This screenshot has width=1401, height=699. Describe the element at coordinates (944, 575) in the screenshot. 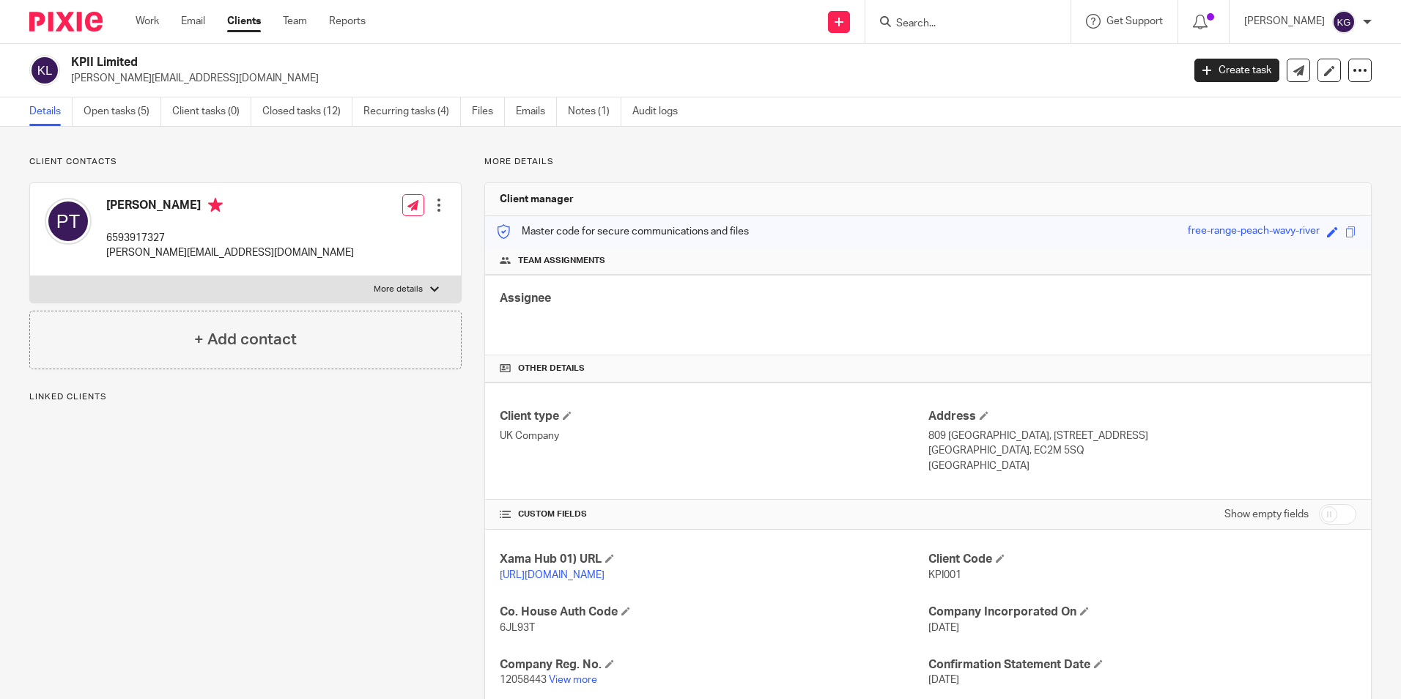

I see `span: KPI001` at that location.